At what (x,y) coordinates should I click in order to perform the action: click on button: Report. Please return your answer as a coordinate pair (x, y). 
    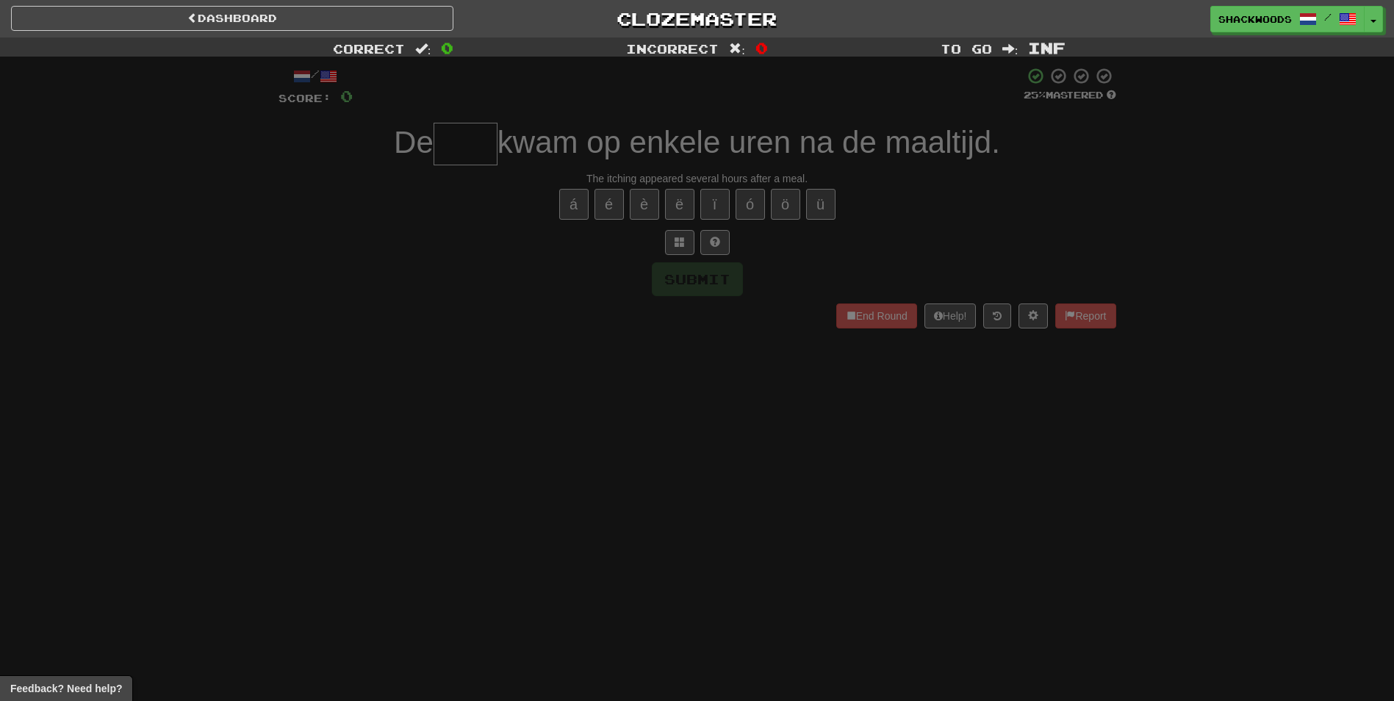
    Looking at the image, I should click on (1086, 316).